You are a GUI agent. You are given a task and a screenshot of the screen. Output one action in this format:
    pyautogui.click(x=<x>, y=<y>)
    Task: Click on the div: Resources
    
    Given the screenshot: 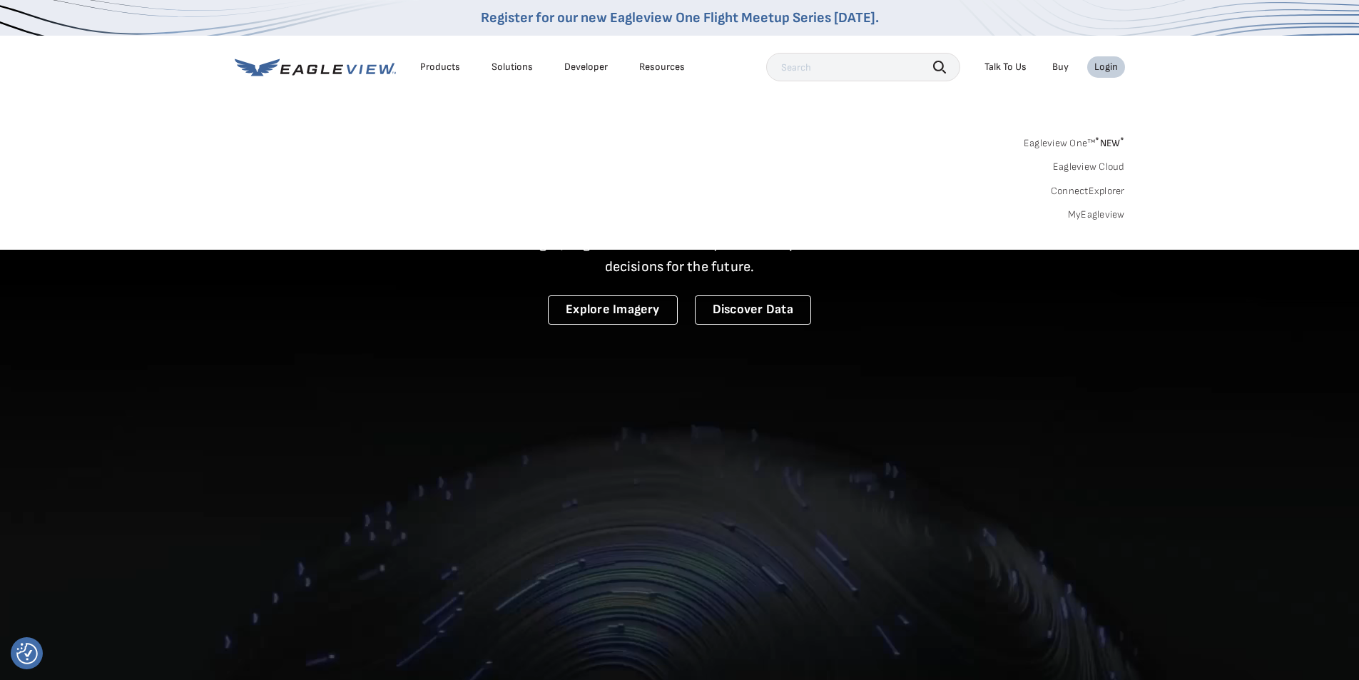 What is the action you would take?
    pyautogui.click(x=662, y=67)
    